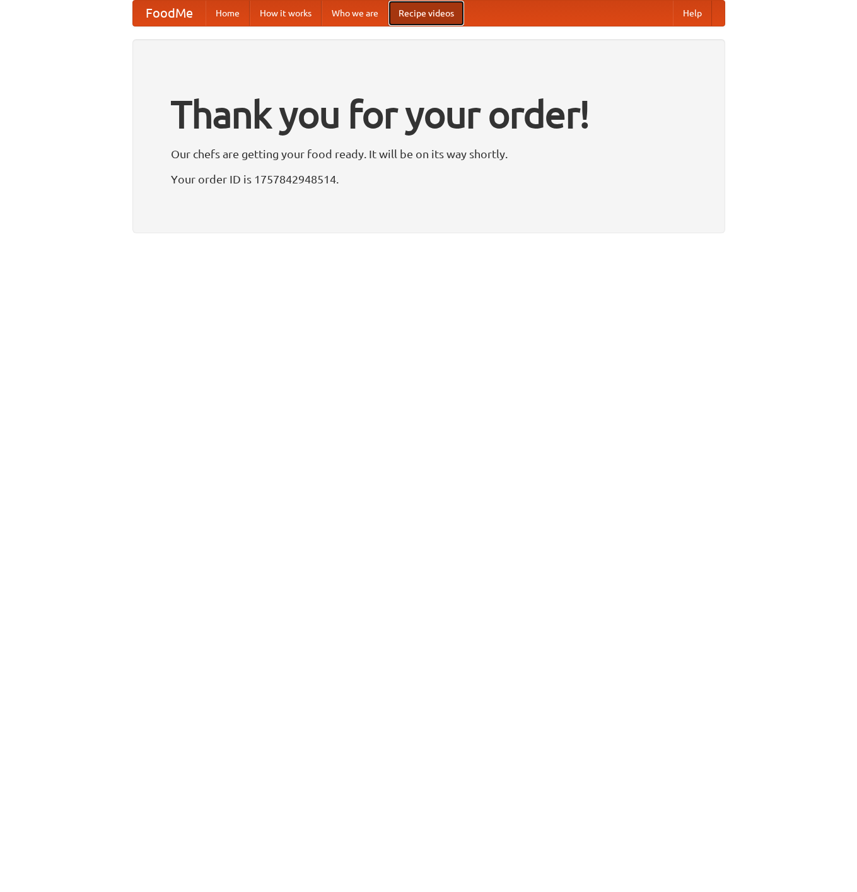  Describe the element at coordinates (169, 13) in the screenshot. I see `a: FoodMe` at that location.